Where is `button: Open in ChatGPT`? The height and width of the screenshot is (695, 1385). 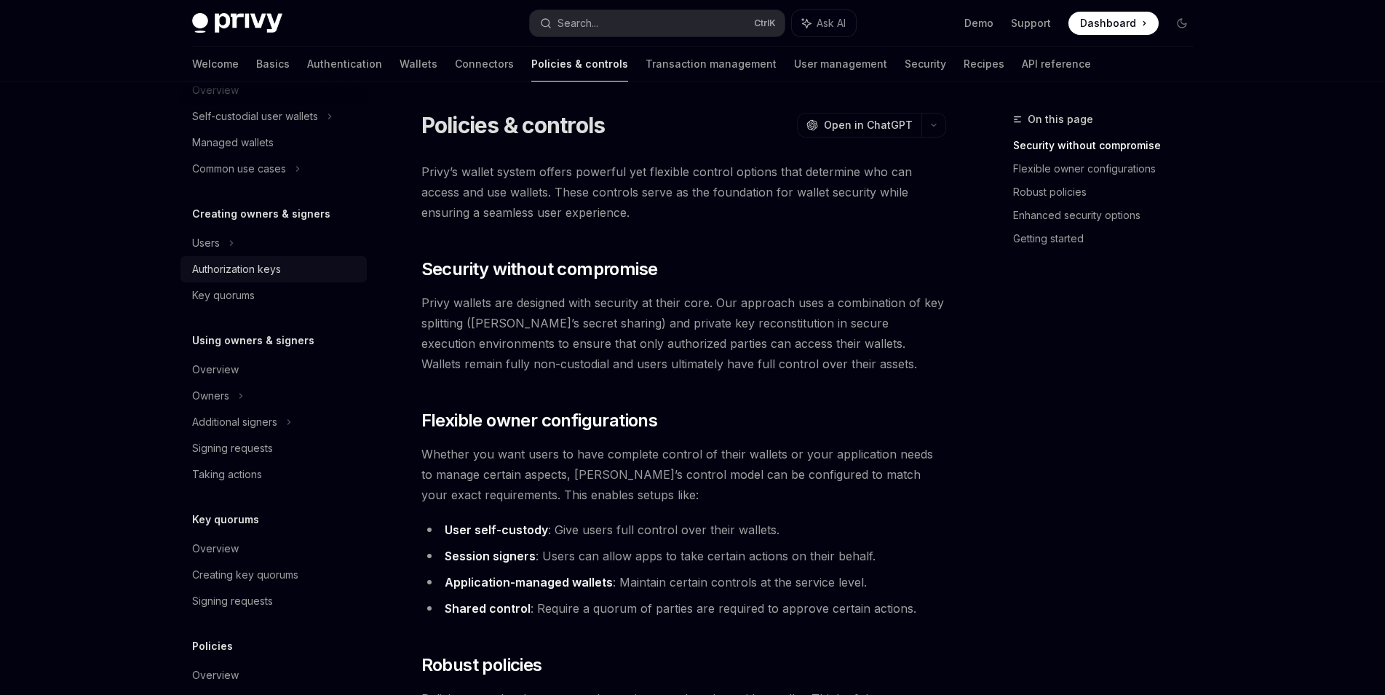 button: Open in ChatGPT is located at coordinates (859, 125).